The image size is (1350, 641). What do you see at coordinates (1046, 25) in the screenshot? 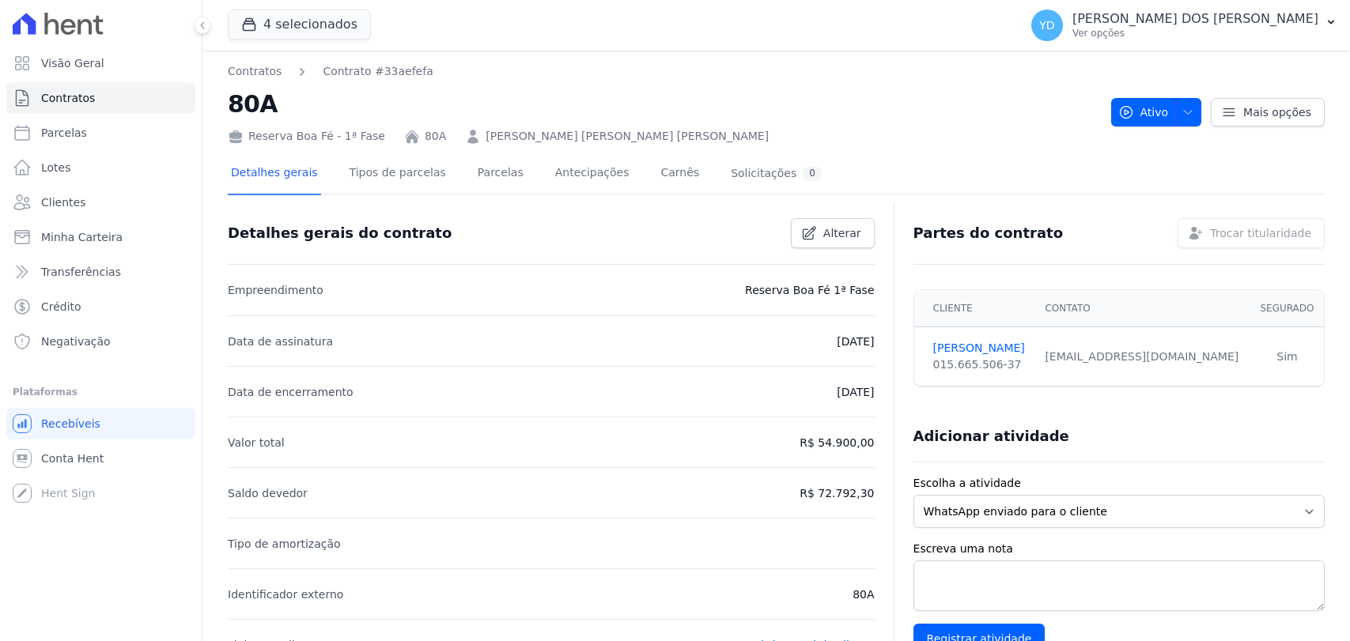
I see `span: YD` at bounding box center [1046, 25].